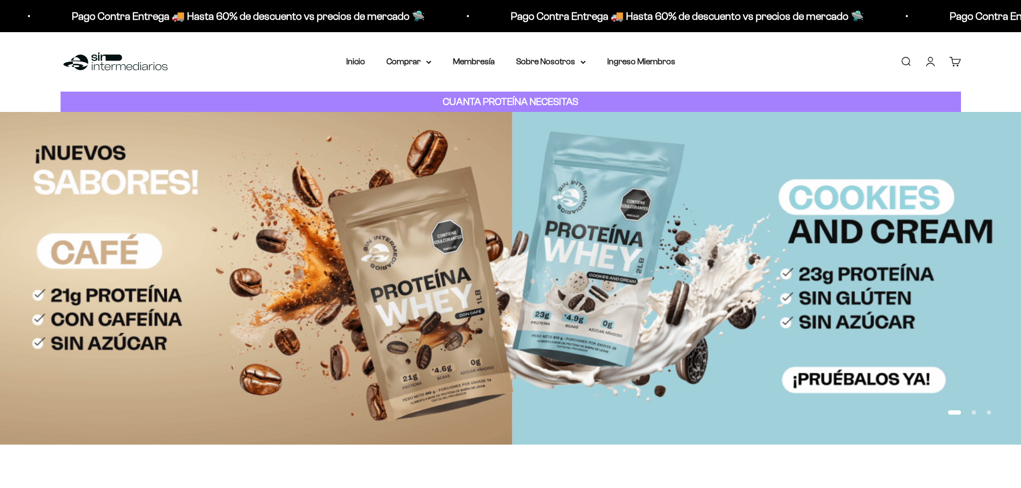 This screenshot has height=488, width=1021. Describe the element at coordinates (409, 62) in the screenshot. I see `summary: Comprar` at that location.